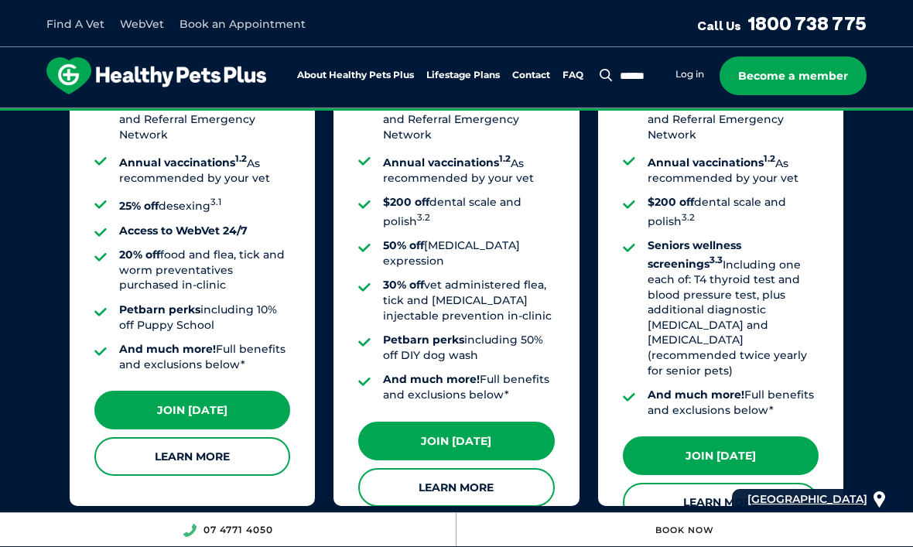 This screenshot has width=913, height=547. I want to click on a: Call Us1800 738 775, so click(781, 23).